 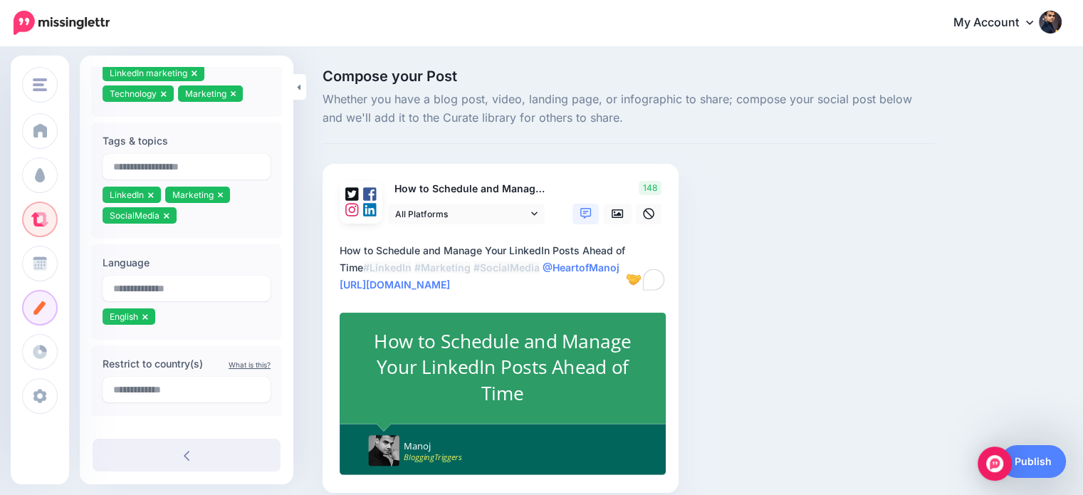 What do you see at coordinates (628, 76) in the screenshot?
I see `span: Compose your Post` at bounding box center [628, 76].